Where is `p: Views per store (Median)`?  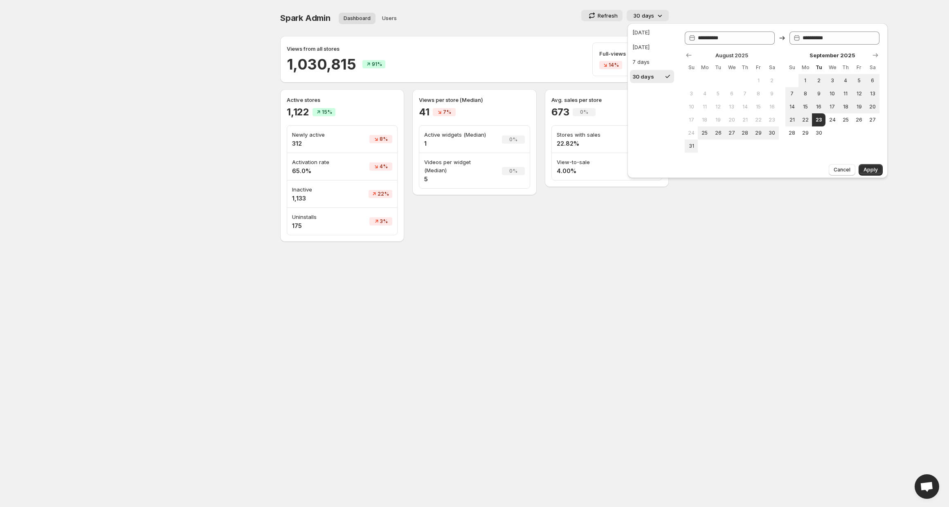
p: Views per store (Median) is located at coordinates (474, 100).